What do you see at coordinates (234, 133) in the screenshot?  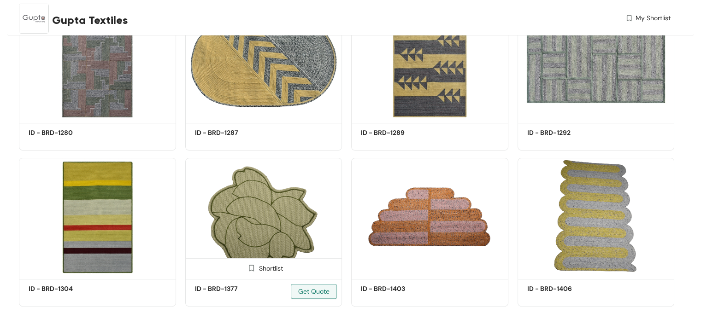 I see `h5: ID - BRD-1287` at bounding box center [234, 133].